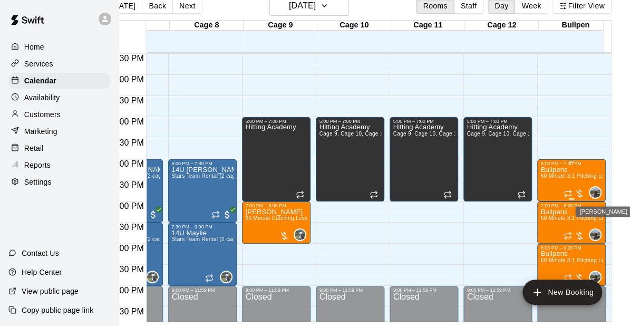 This screenshot has width=630, height=326. Describe the element at coordinates (38, 64) in the screenshot. I see `p: Services` at that location.